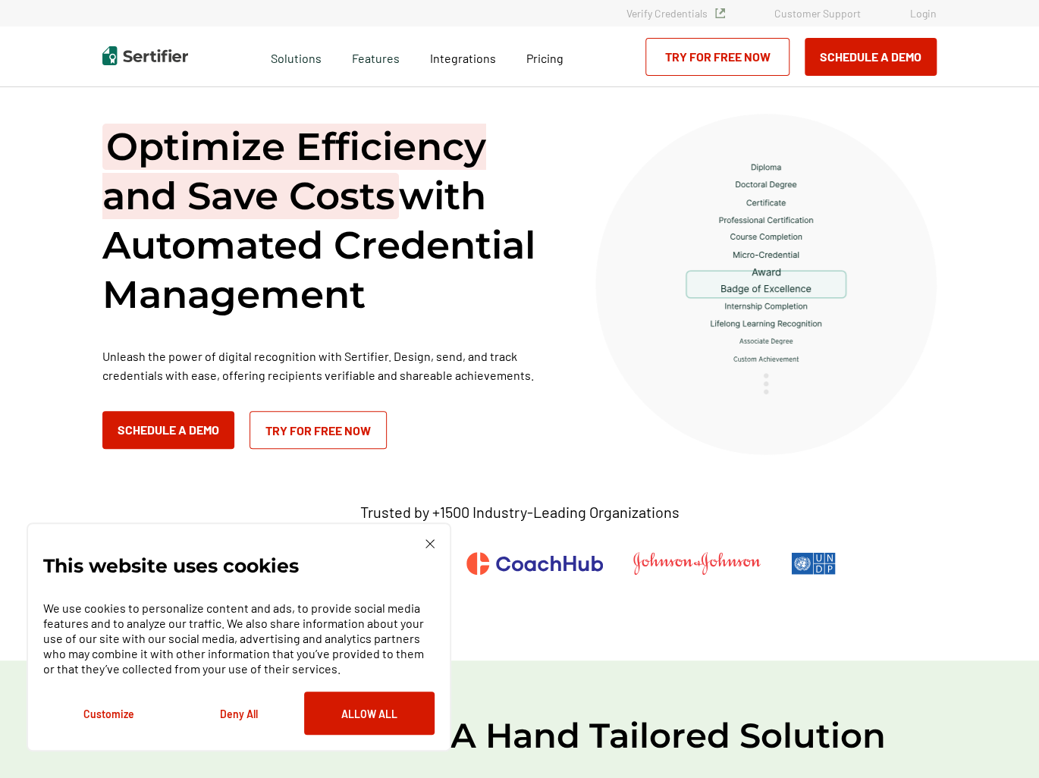  I want to click on img: Sertifier | Digital Credentialing Platform, so click(145, 55).